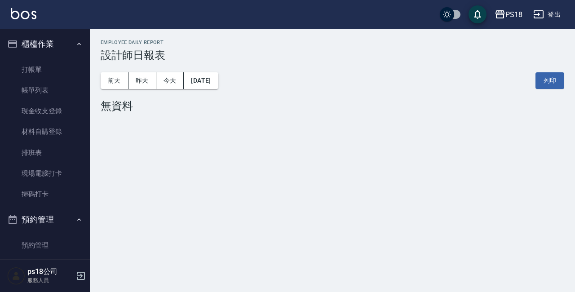 The image size is (575, 292). What do you see at coordinates (16, 276) in the screenshot?
I see `img: Person` at bounding box center [16, 276].